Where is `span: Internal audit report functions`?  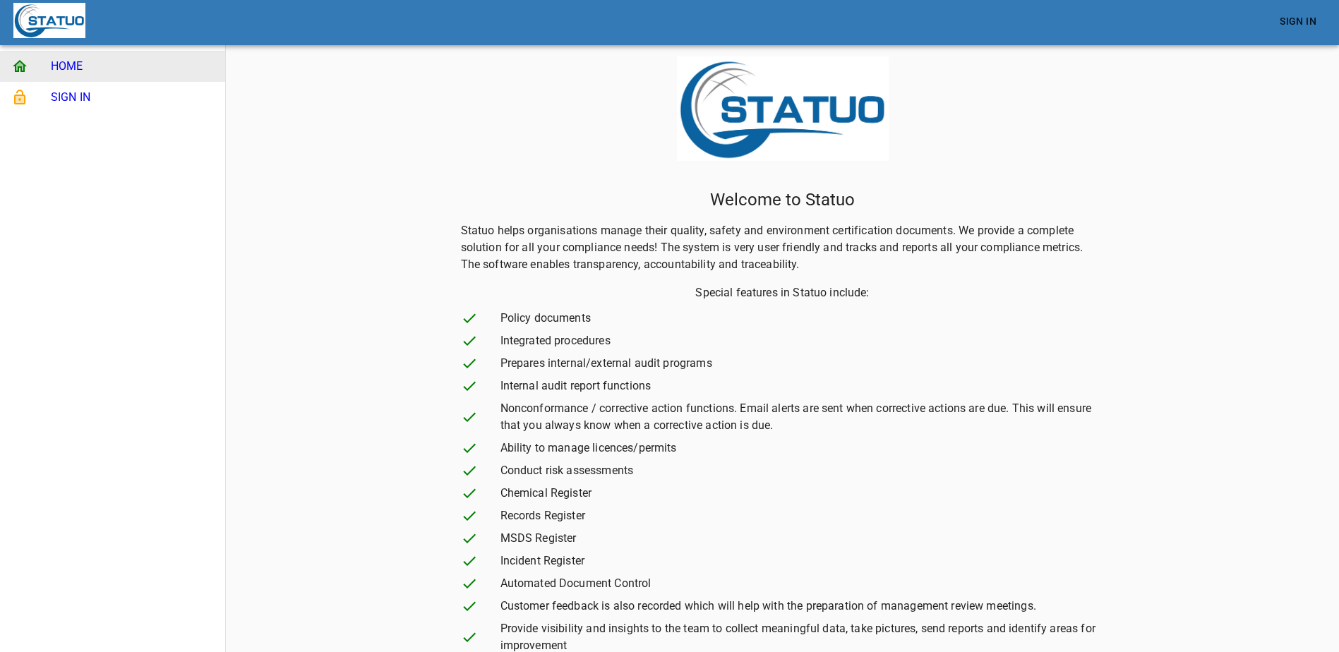 span: Internal audit report functions is located at coordinates (802, 386).